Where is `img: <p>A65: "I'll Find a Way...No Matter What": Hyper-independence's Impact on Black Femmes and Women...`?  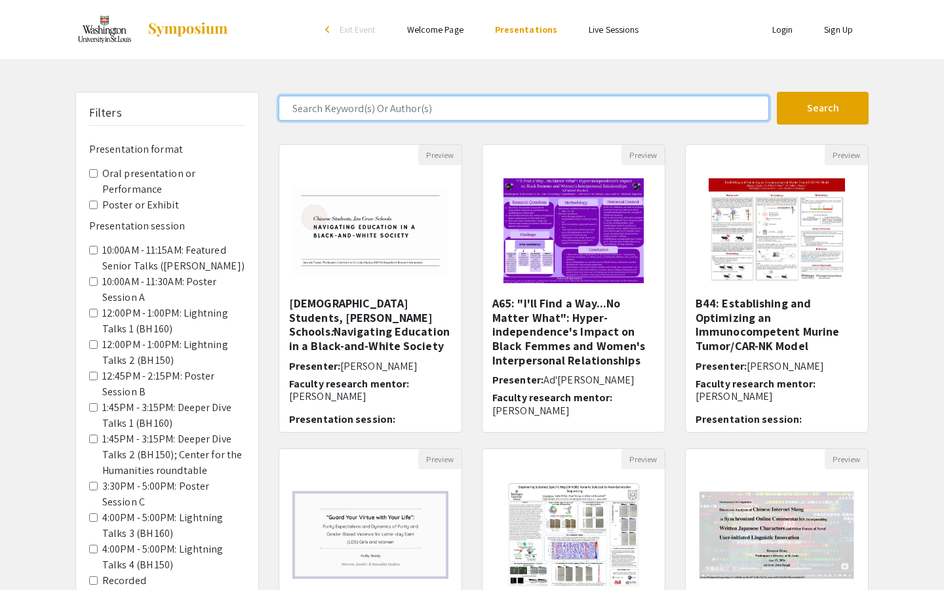
img: <p>A65: "I'll Find a Way...No Matter What": Hyper-independence's Impact on Black Femmes and Women... is located at coordinates (573, 231).